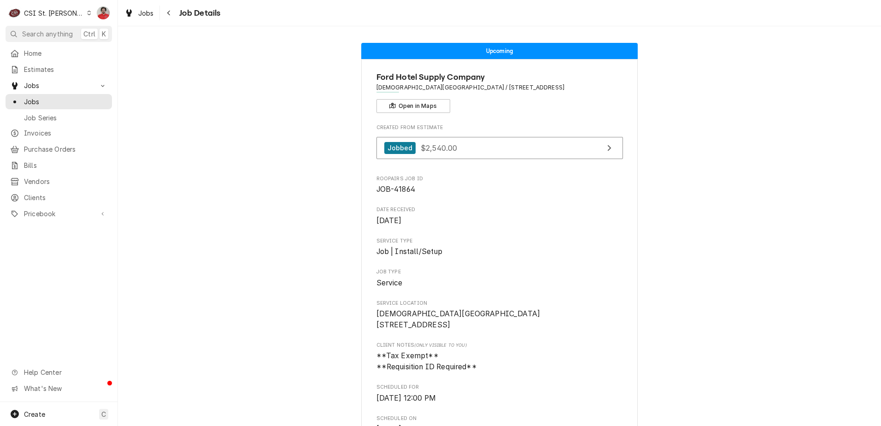 This screenshot has height=426, width=881. I want to click on div: Client Information, so click(500, 92).